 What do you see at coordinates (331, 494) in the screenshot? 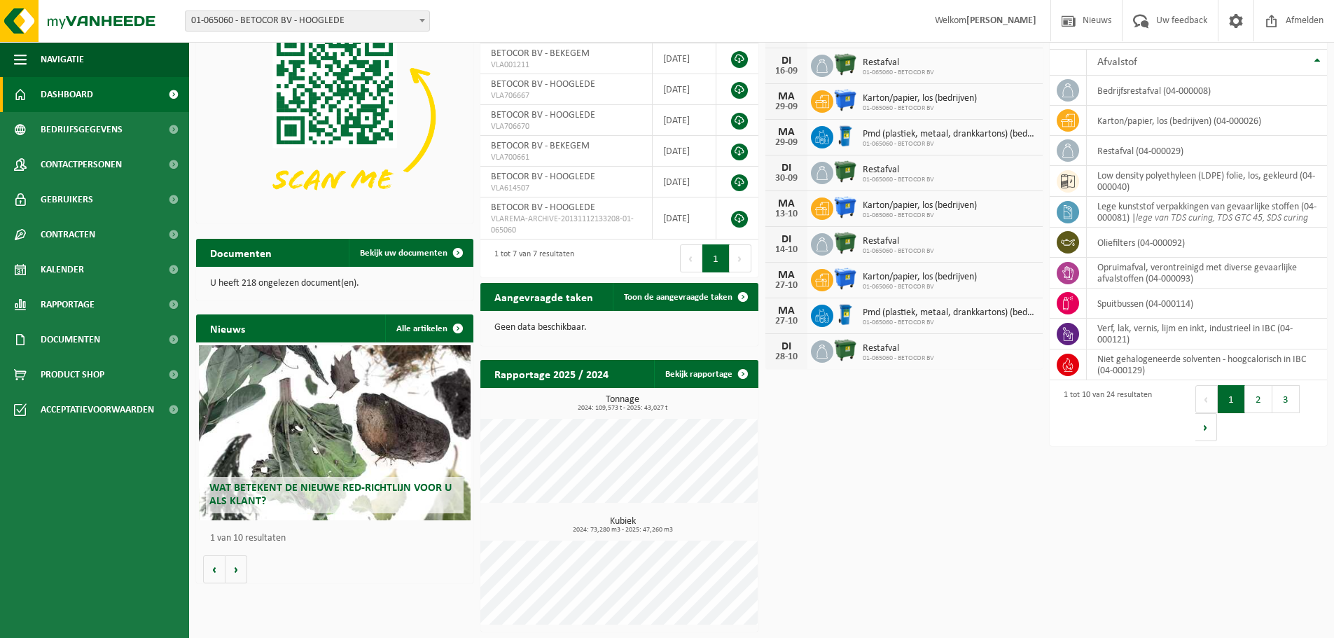
I see `span: Wat betekent de nieuwe RED-richtlijn voor u als klant?` at bounding box center [331, 494].